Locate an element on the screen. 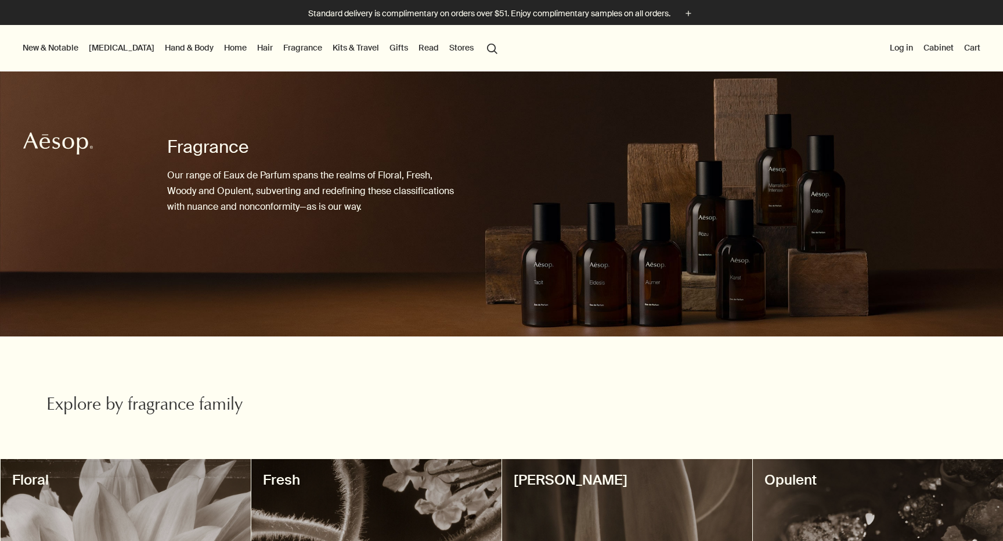  p: Standard delivery is complimentary on orders over $51. Enjoy complimentary samples on all orders. is located at coordinates (490, 13).